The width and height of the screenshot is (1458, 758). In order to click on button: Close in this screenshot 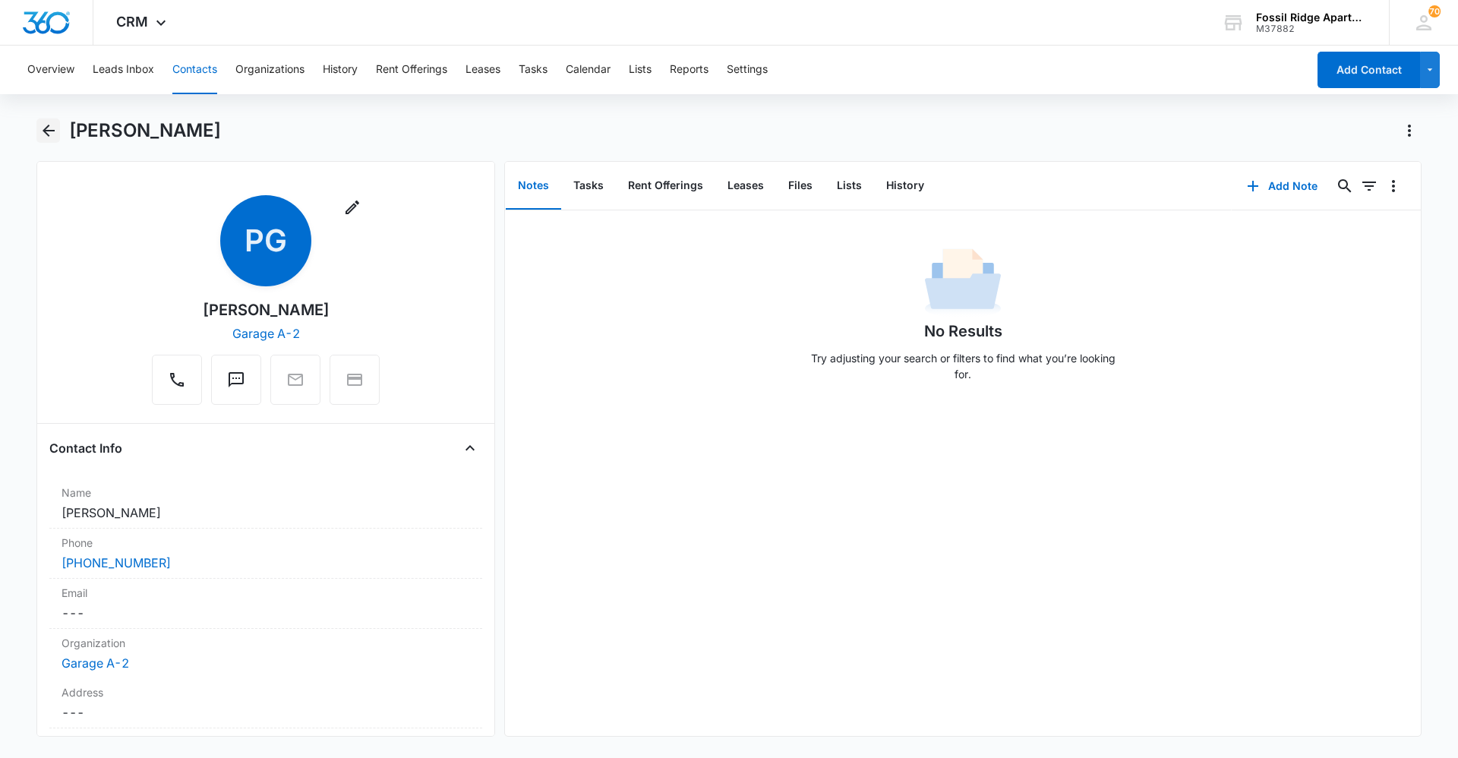, I will do `click(470, 448)`.